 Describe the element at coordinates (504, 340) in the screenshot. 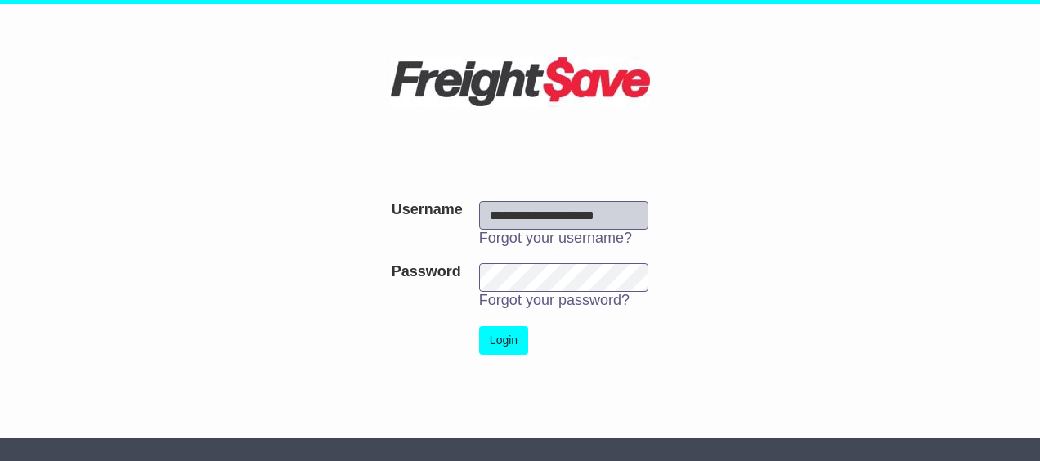

I see `button: Login` at that location.